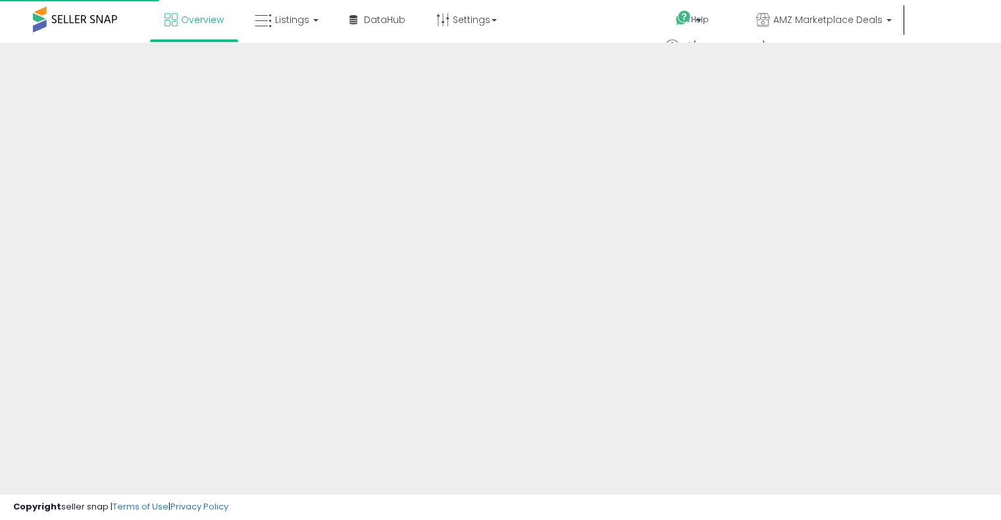  Describe the element at coordinates (120, 507) in the screenshot. I see `div: seller snap | |` at that location.